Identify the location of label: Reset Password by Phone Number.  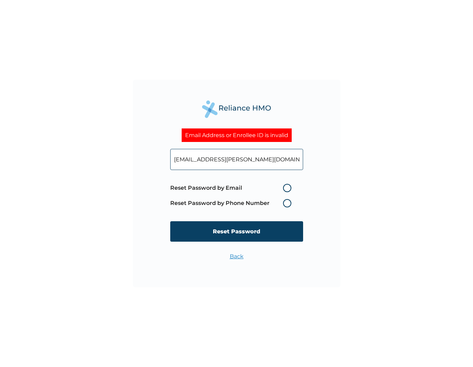
(233, 203).